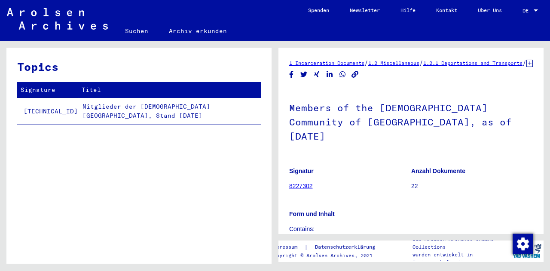 The width and height of the screenshot is (550, 271). I want to click on a: 1 Incarceration Documents, so click(327, 63).